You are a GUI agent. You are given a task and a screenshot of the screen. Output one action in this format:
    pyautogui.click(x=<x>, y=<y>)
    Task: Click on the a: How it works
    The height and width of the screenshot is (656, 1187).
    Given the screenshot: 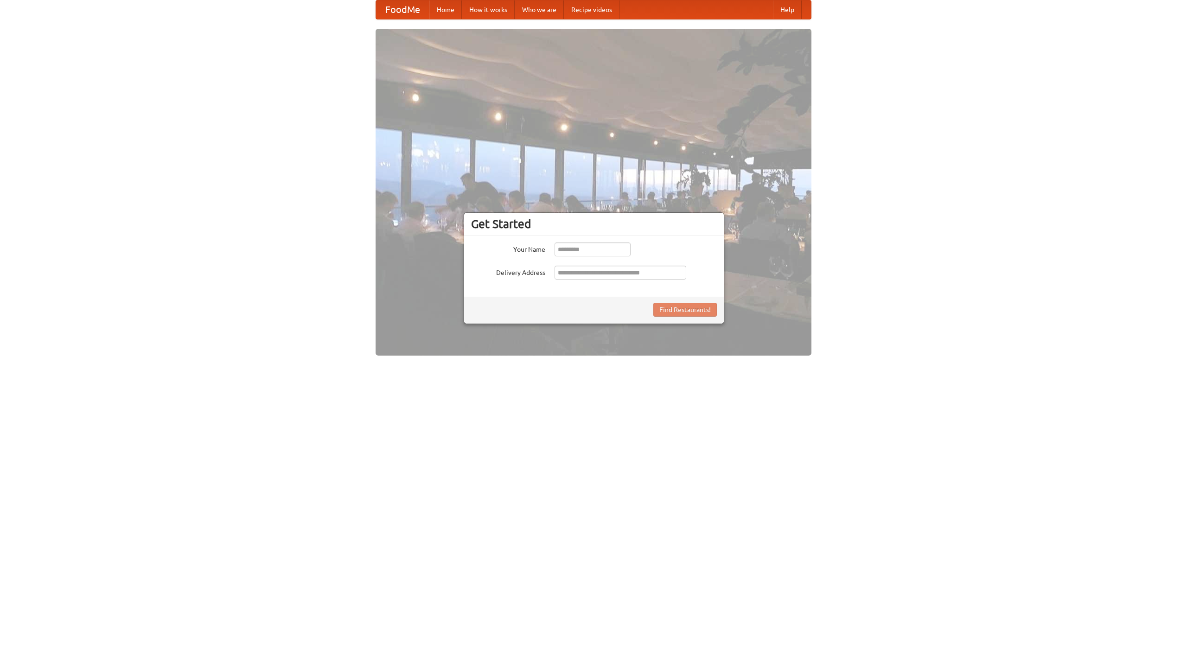 What is the action you would take?
    pyautogui.click(x=488, y=10)
    